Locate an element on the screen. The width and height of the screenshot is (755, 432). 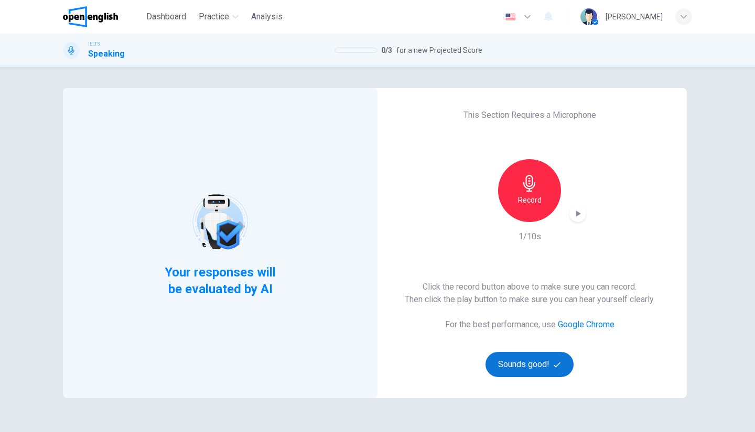
h6: For the best performance, use is located at coordinates (529, 325).